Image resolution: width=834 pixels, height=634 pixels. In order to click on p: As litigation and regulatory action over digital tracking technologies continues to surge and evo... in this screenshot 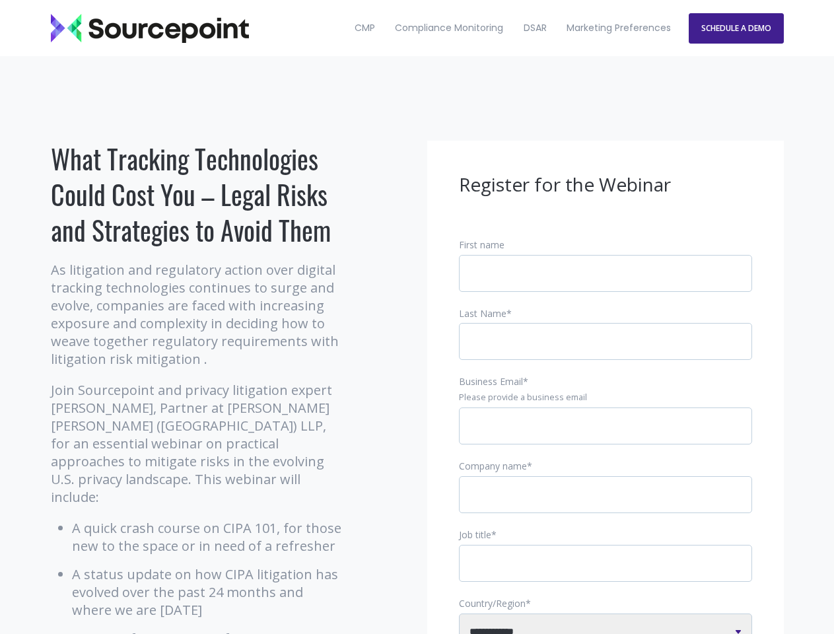, I will do `click(197, 314)`.